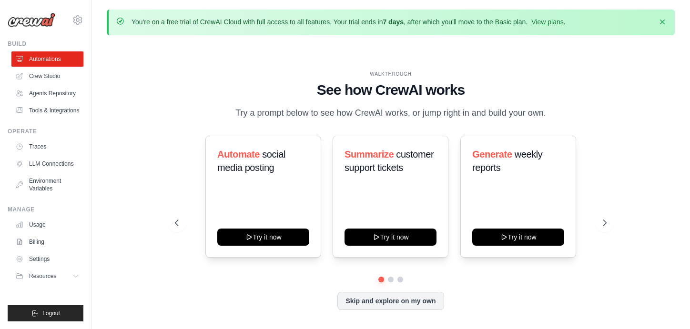 This screenshot has width=690, height=329. What do you see at coordinates (547, 22) in the screenshot?
I see `a: View plans` at bounding box center [547, 22].